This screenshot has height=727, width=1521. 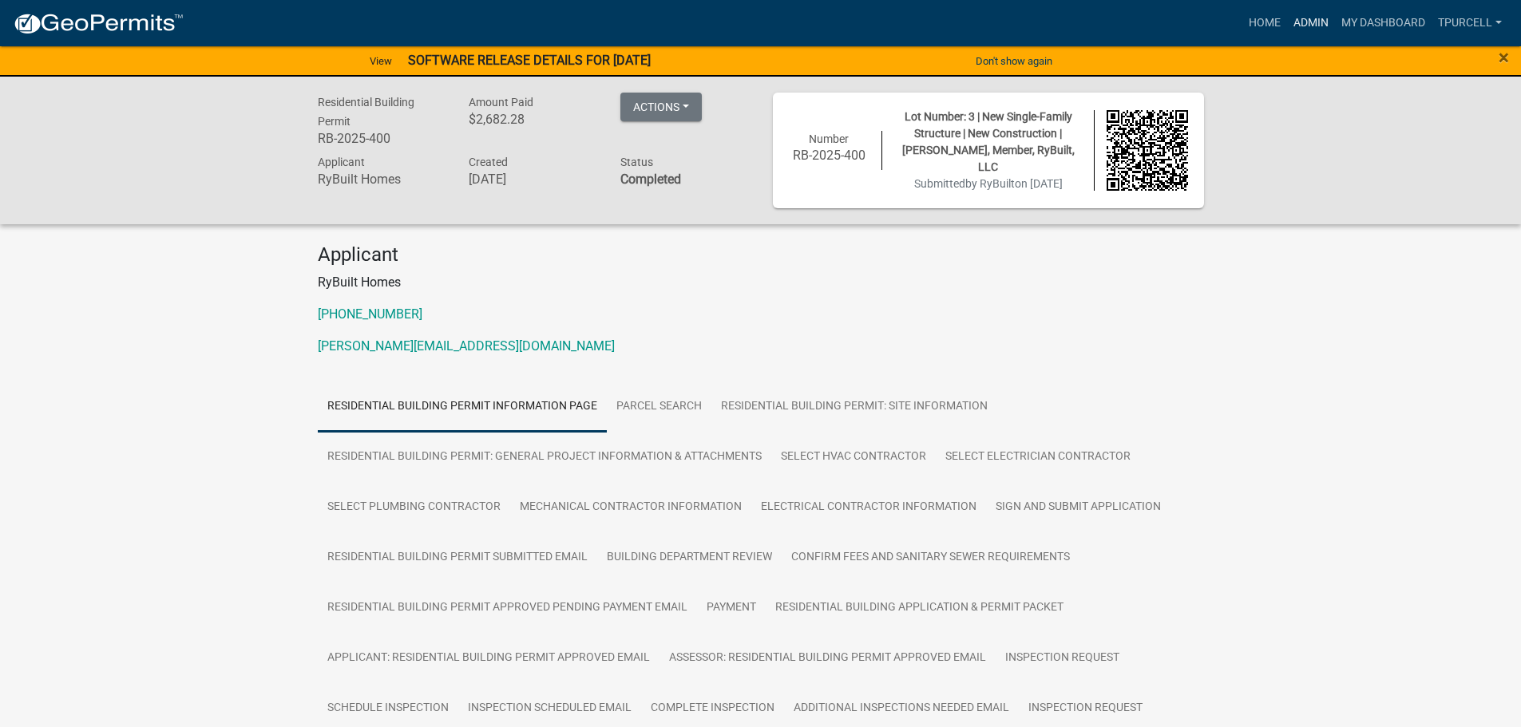 What do you see at coordinates (854, 407) in the screenshot?
I see `a: Residential Building Permit: Site Information` at bounding box center [854, 407].